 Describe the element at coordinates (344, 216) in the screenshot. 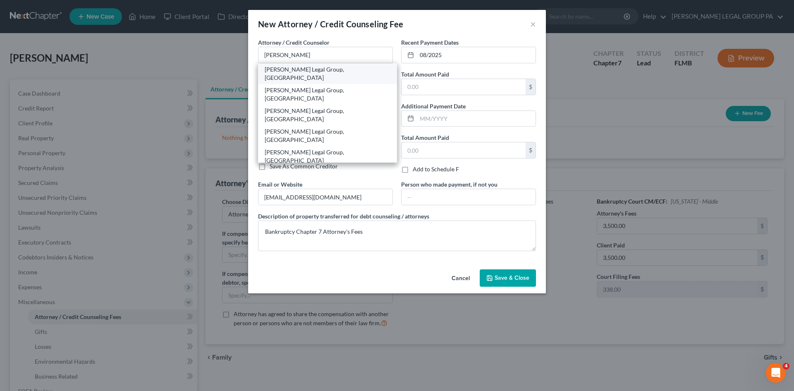

I see `label: Description of property transferred for debt counseling / attorneys` at that location.